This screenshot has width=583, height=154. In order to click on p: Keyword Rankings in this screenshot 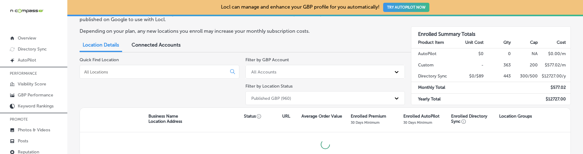, I will do `click(35, 106)`.